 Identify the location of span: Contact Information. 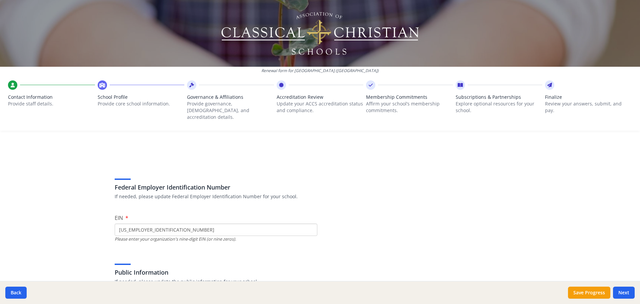
(51, 97).